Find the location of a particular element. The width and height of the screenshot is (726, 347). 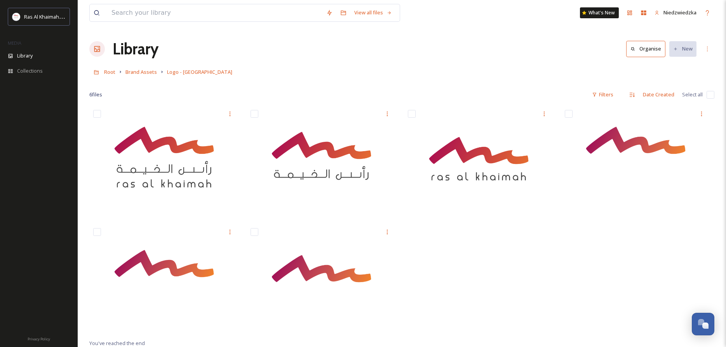

span: 6 file s is located at coordinates (96, 94).